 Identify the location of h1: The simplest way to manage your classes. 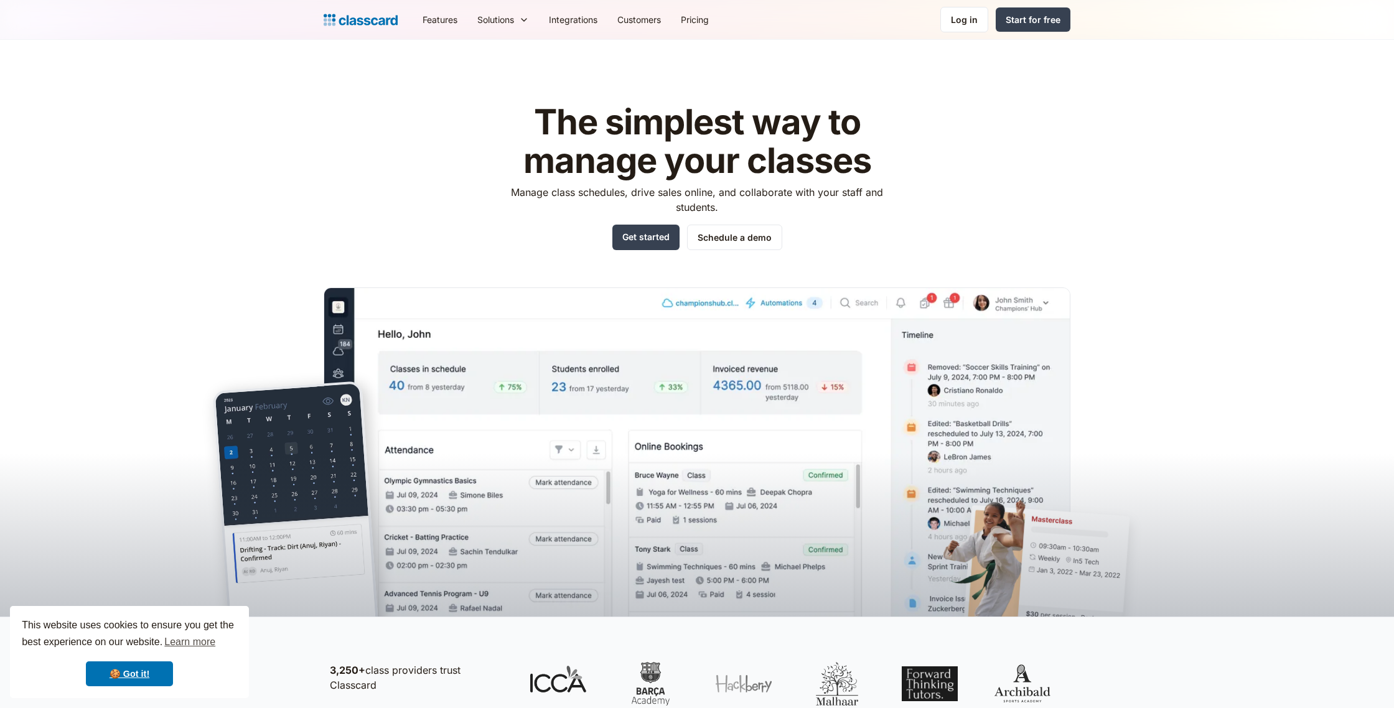
(697, 141).